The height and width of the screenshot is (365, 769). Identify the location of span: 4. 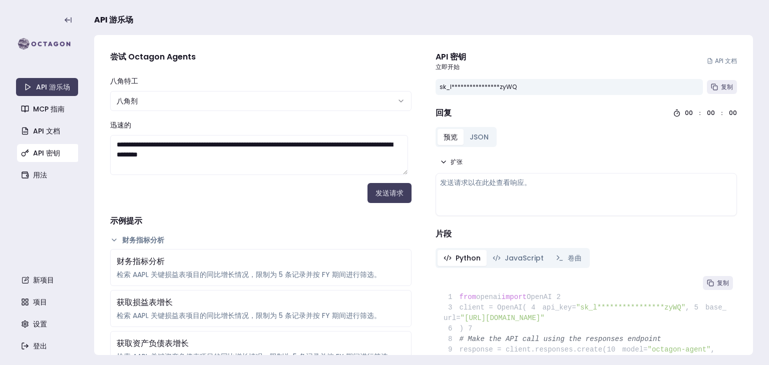
(534, 308).